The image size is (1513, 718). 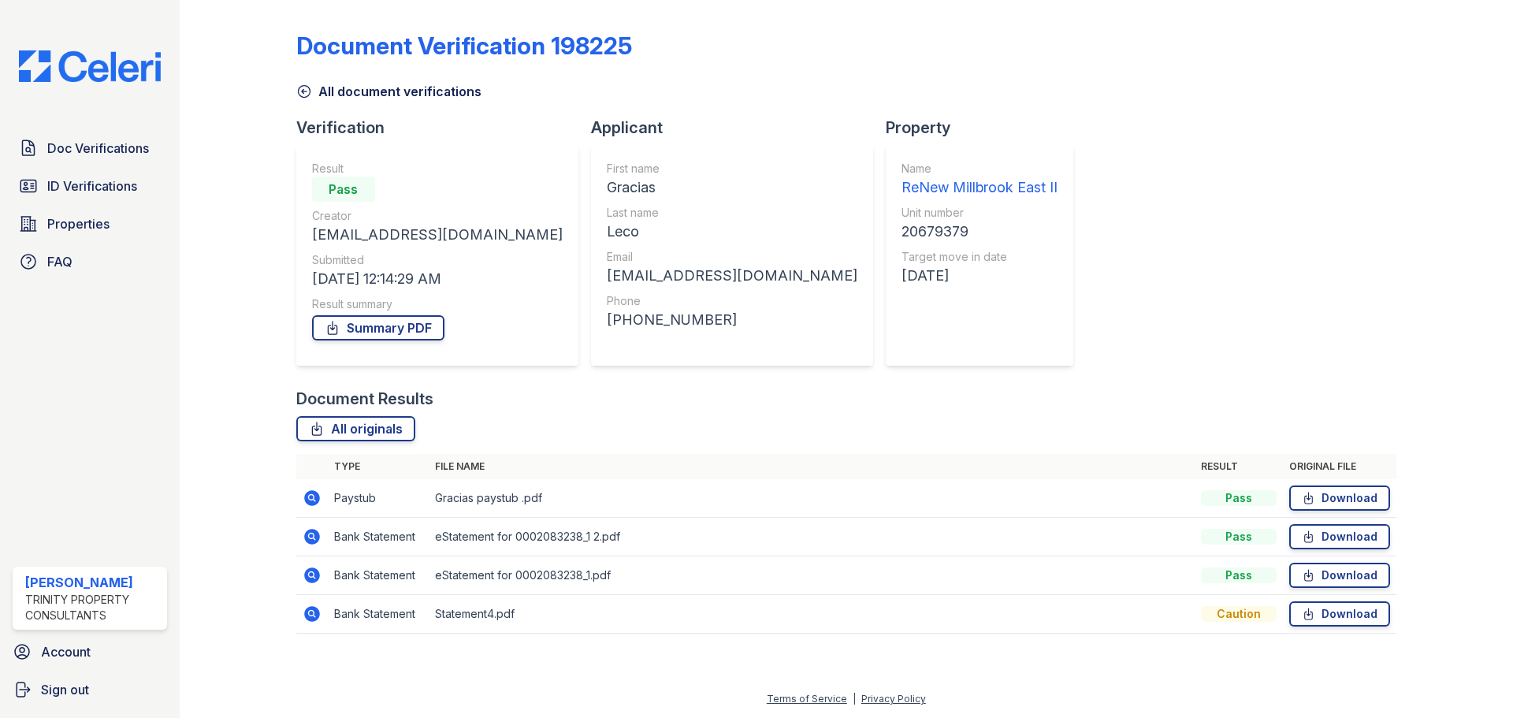 What do you see at coordinates (93, 608) in the screenshot?
I see `div: Trinity Property Consultants` at bounding box center [93, 608].